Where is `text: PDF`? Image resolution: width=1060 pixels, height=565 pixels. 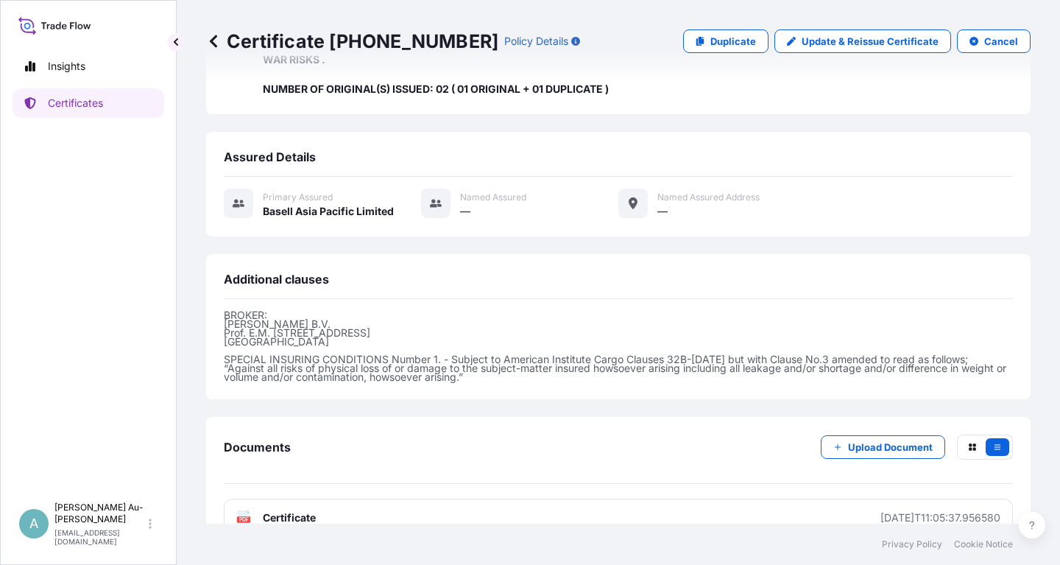
text: PDF is located at coordinates (244, 519).